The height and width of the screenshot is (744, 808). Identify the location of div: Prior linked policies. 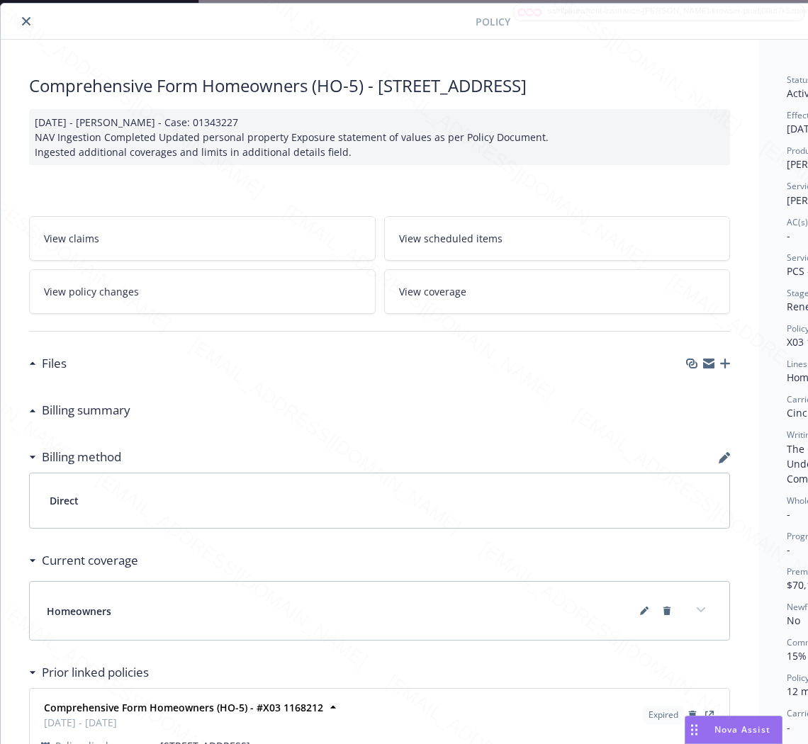
(89, 672).